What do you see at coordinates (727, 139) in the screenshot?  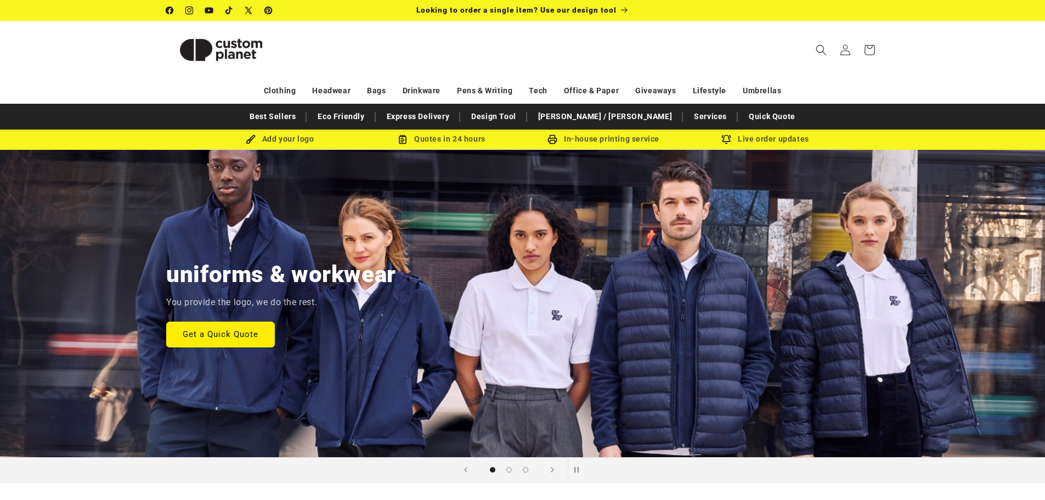 I see `img: Order updates` at bounding box center [727, 139].